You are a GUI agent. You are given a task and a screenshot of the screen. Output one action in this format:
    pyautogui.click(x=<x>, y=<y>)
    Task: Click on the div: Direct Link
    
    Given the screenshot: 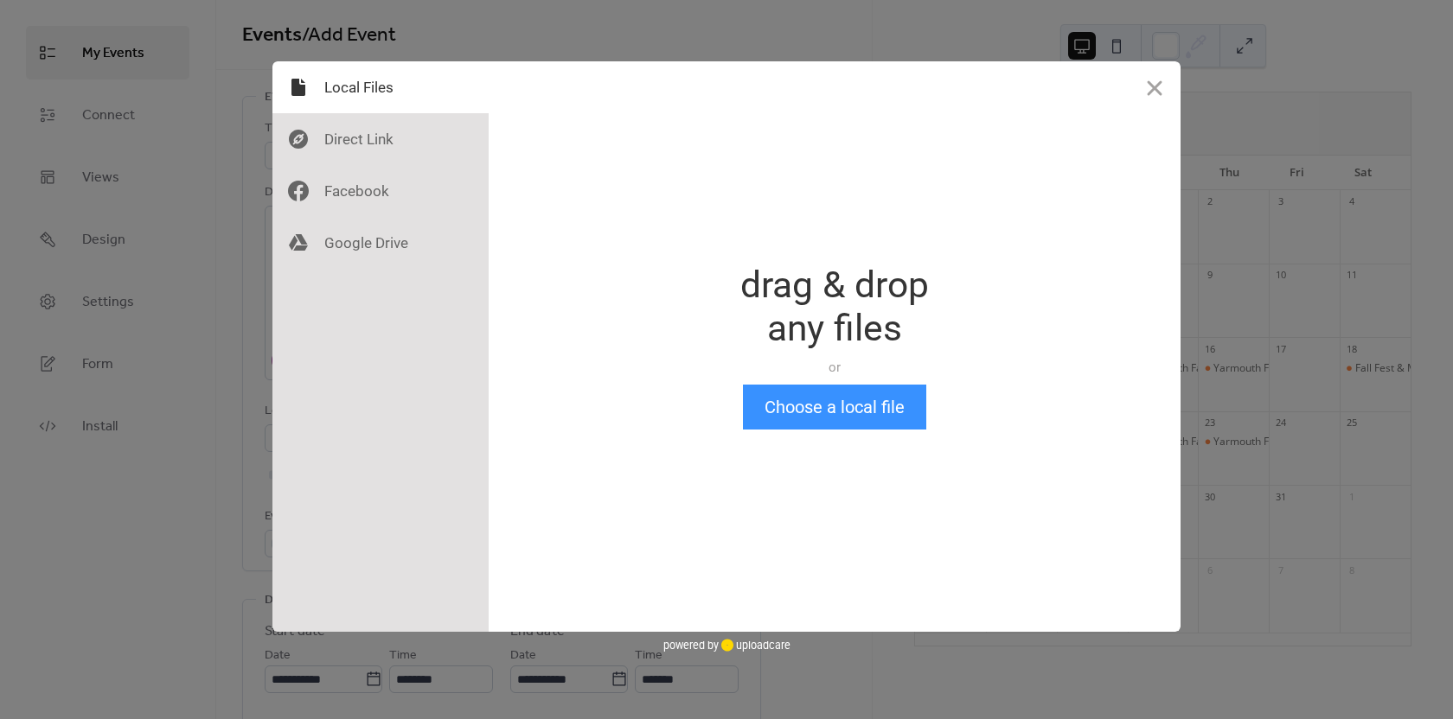 What is the action you would take?
    pyautogui.click(x=380, y=139)
    